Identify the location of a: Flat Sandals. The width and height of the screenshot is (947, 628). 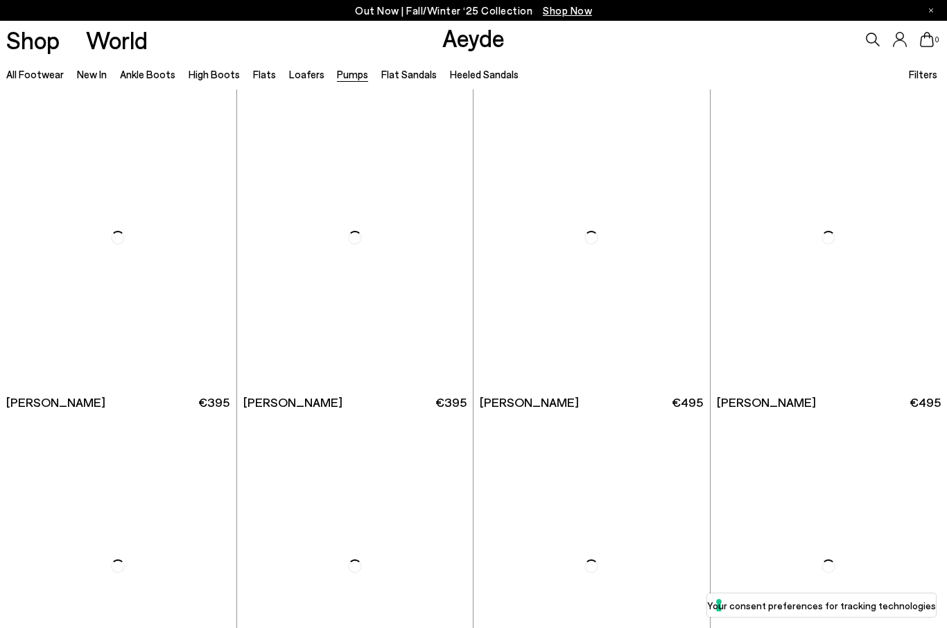
(409, 74).